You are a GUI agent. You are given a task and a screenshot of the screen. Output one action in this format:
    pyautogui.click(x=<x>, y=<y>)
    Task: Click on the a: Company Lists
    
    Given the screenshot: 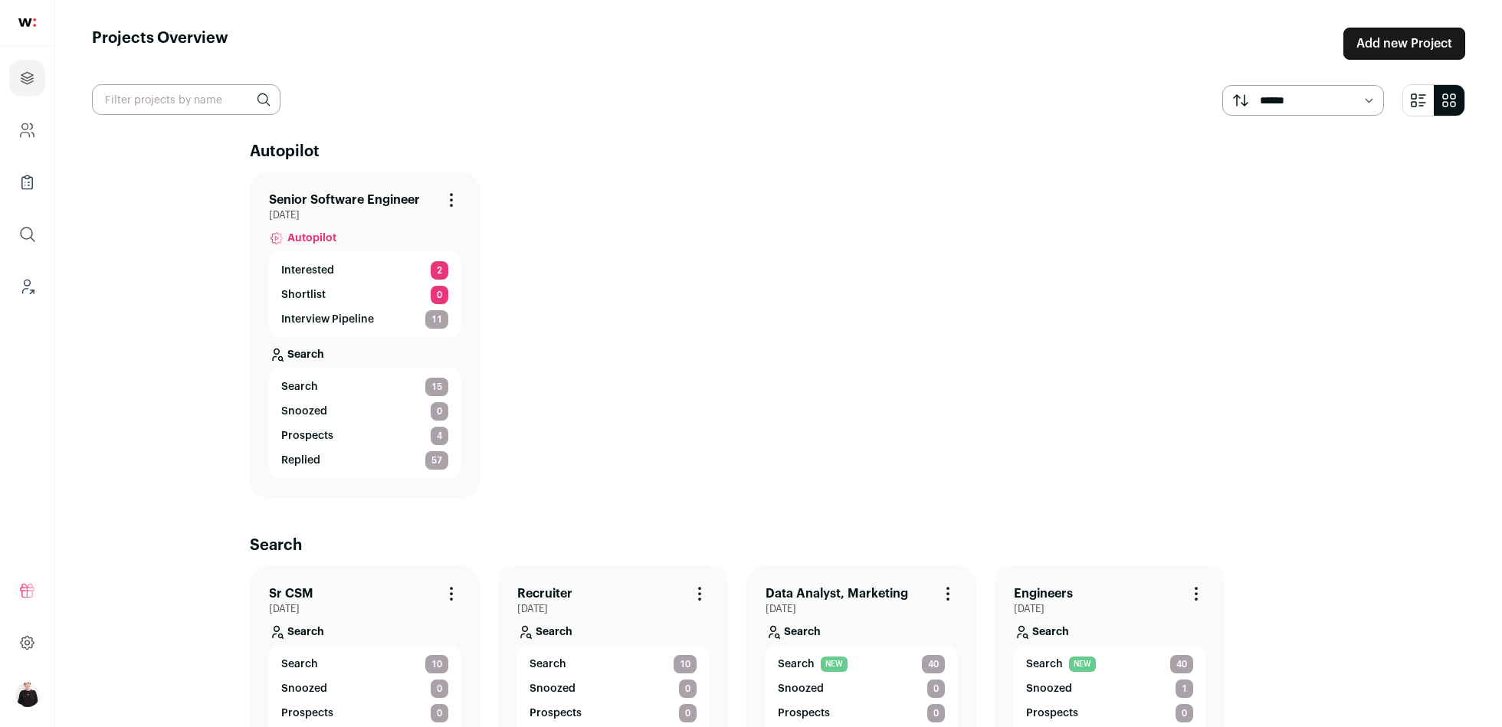 What is the action you would take?
    pyautogui.click(x=27, y=182)
    